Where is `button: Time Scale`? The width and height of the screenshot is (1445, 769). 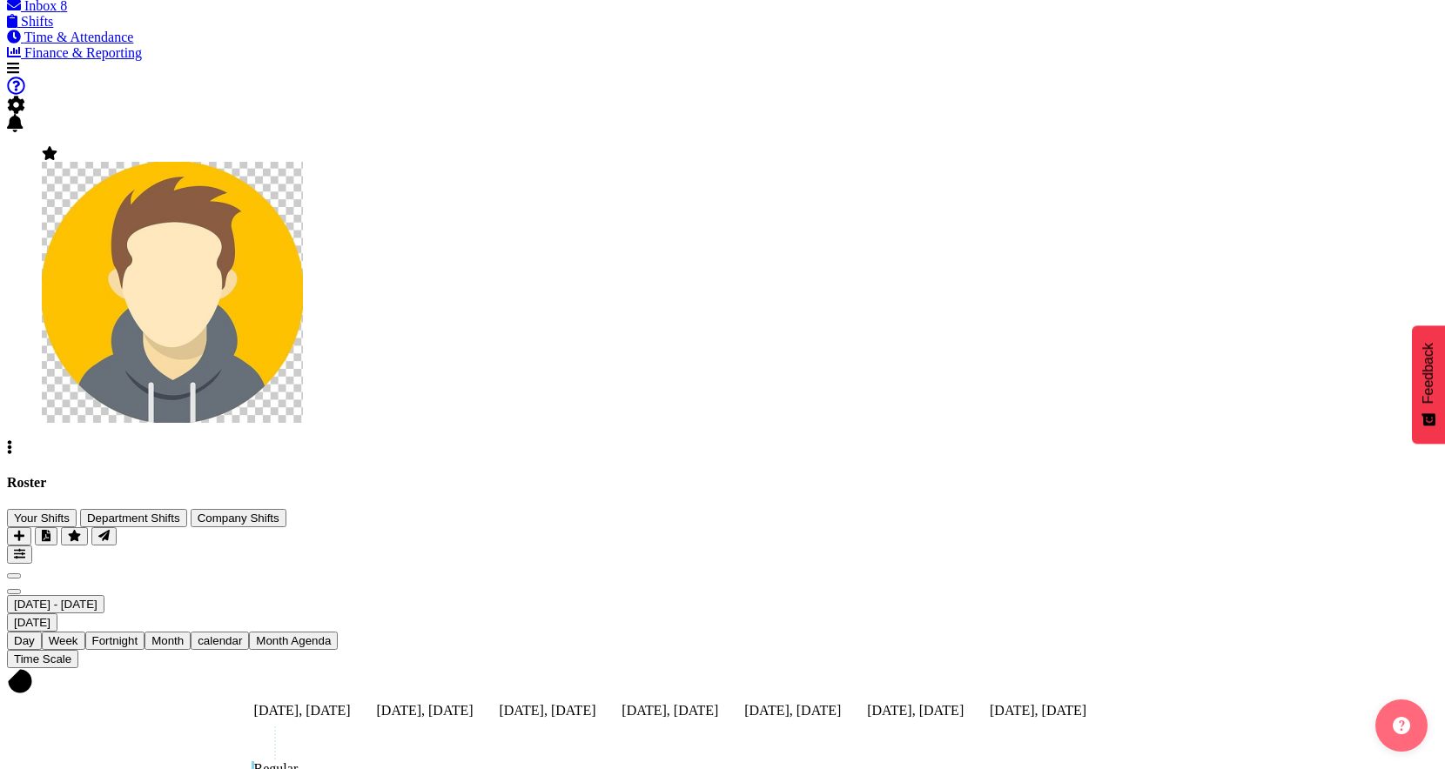
button: Time Scale is located at coordinates (43, 659).